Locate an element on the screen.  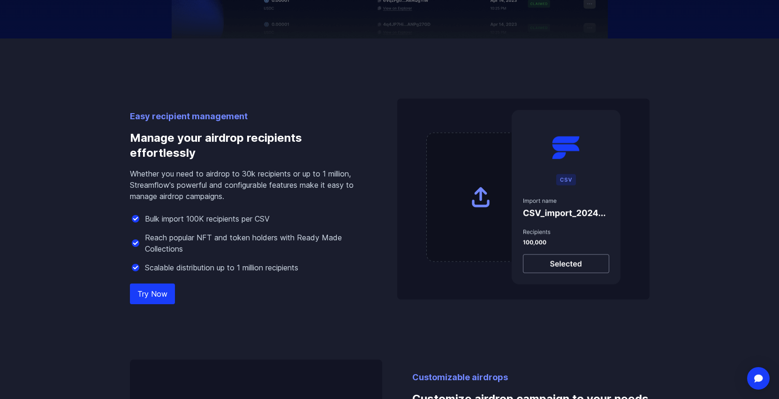
p: Reach popular NFT and token holders with Ready Made Collections is located at coordinates (256, 243).